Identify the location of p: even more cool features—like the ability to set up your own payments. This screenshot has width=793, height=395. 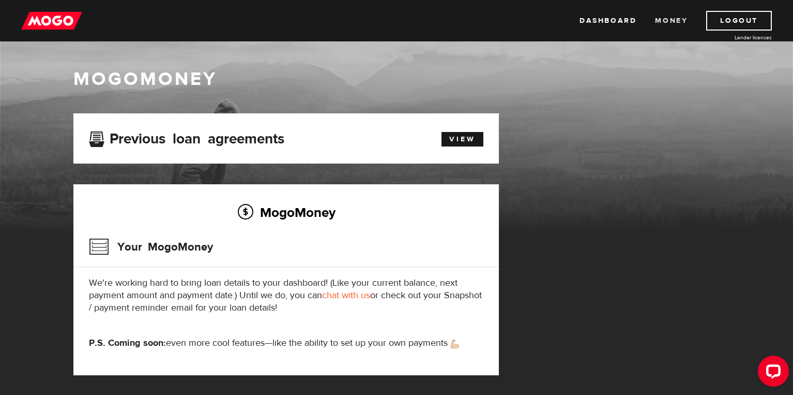
(286, 343).